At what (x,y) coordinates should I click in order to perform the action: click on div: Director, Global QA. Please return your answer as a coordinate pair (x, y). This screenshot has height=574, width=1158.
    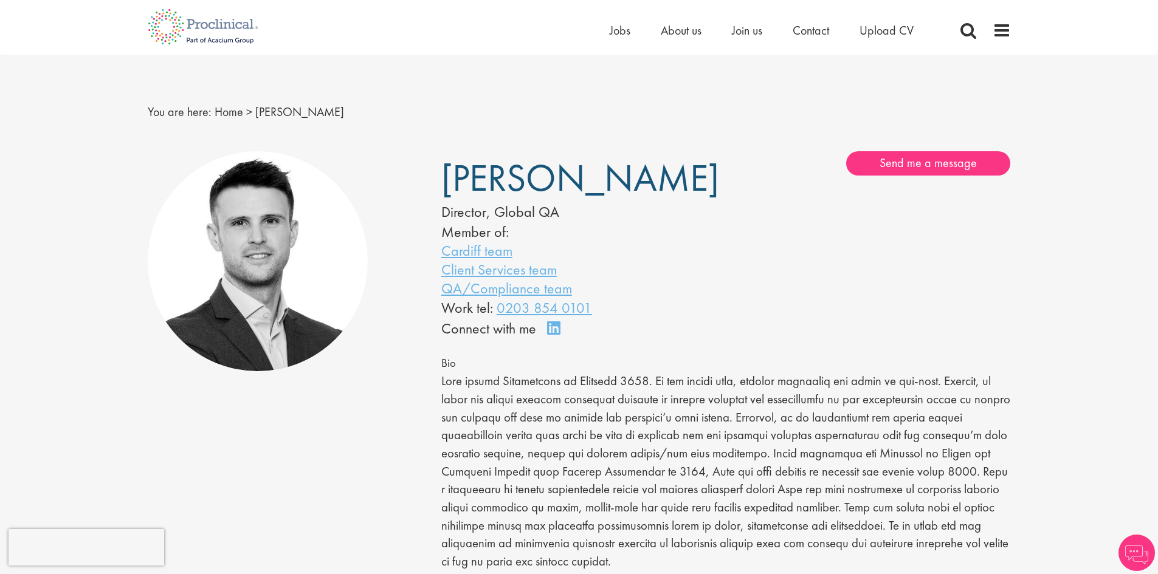
    Looking at the image, I should click on (565, 212).